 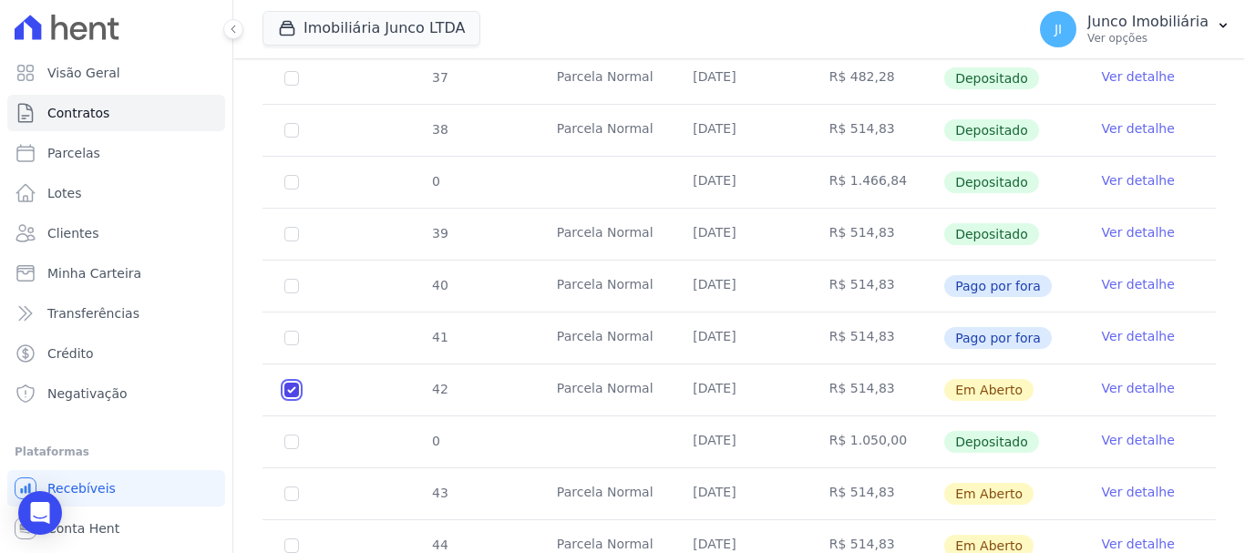 I want to click on button: JI Junco Imobiliária Ver opções, so click(x=1135, y=29).